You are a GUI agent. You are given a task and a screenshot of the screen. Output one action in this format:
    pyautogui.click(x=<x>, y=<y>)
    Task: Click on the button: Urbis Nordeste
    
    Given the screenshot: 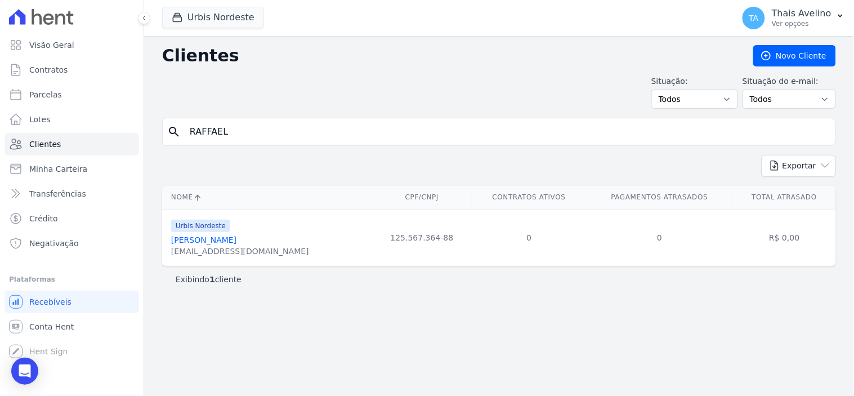 What is the action you would take?
    pyautogui.click(x=213, y=17)
    